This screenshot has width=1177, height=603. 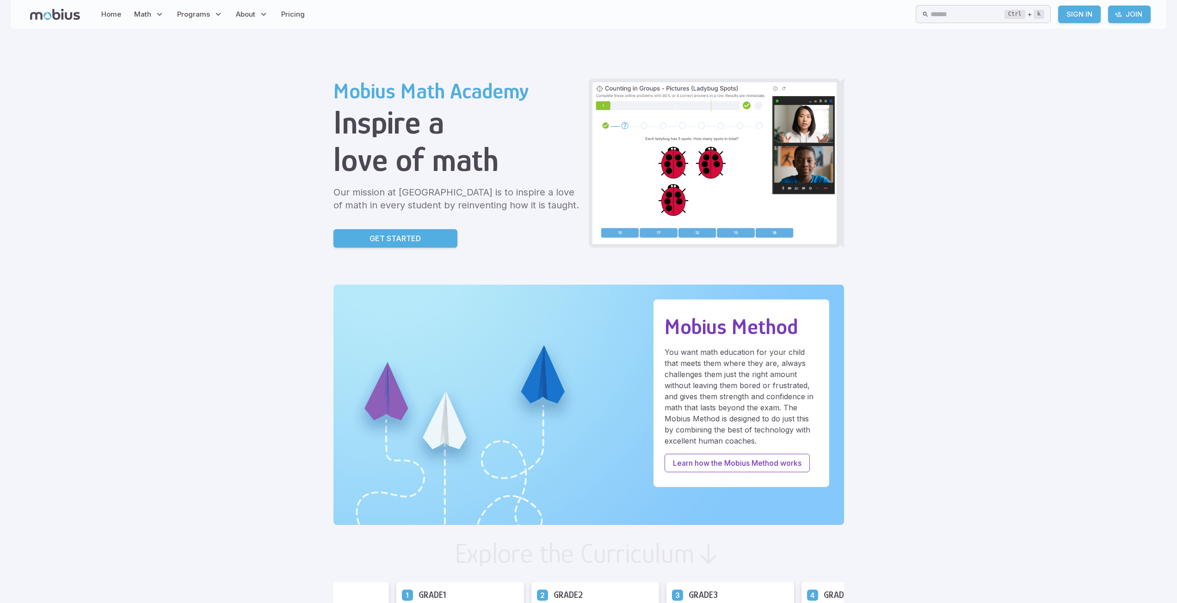 I want to click on h2: Mobius Method, so click(x=741, y=327).